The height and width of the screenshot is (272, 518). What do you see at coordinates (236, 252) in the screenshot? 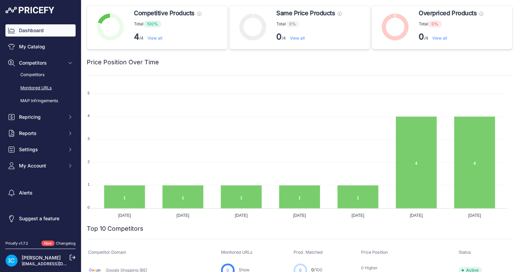
I see `span: Monitored URLs` at bounding box center [236, 252].